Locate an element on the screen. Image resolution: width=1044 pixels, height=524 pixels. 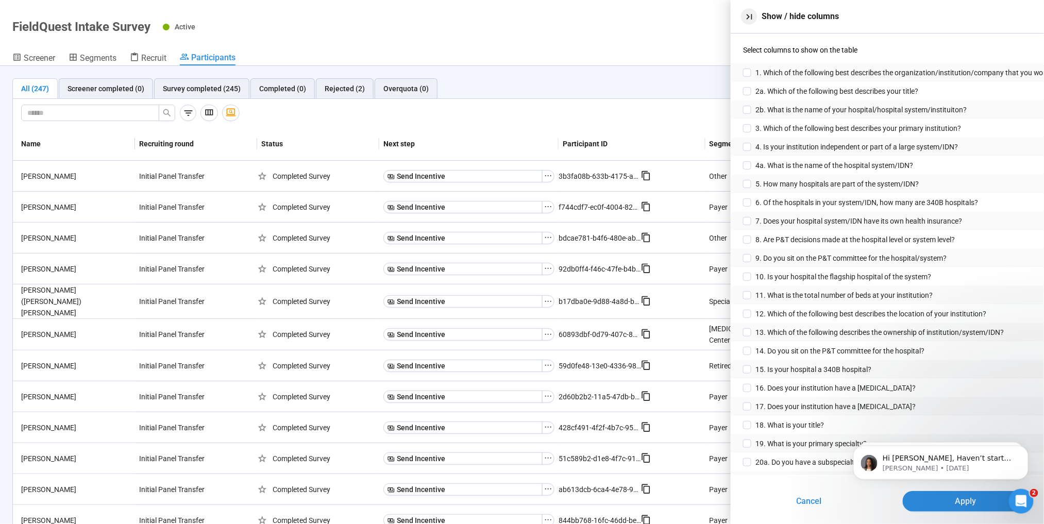
span: 13. Which of the following describes the ownership of institution/system/IDN? is located at coordinates (880, 332).